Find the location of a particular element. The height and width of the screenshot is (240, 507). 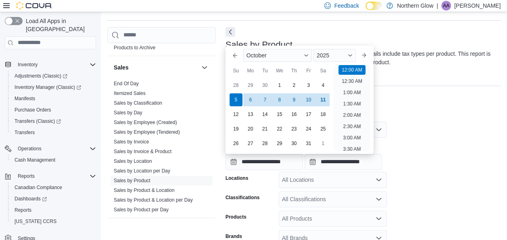

a: Inventory Manager (Classic) is located at coordinates (54, 87).